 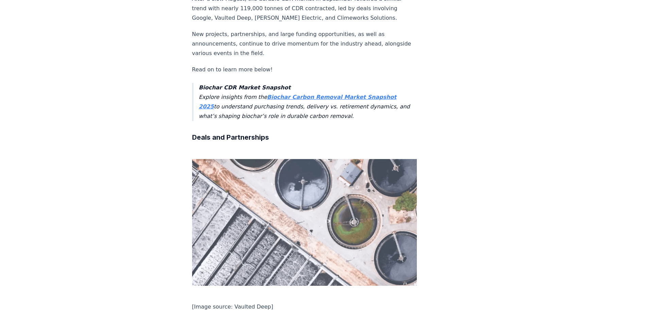 What do you see at coordinates (304, 307) in the screenshot?
I see `p: [Image source: Vaulted Deep]` at bounding box center [304, 307].